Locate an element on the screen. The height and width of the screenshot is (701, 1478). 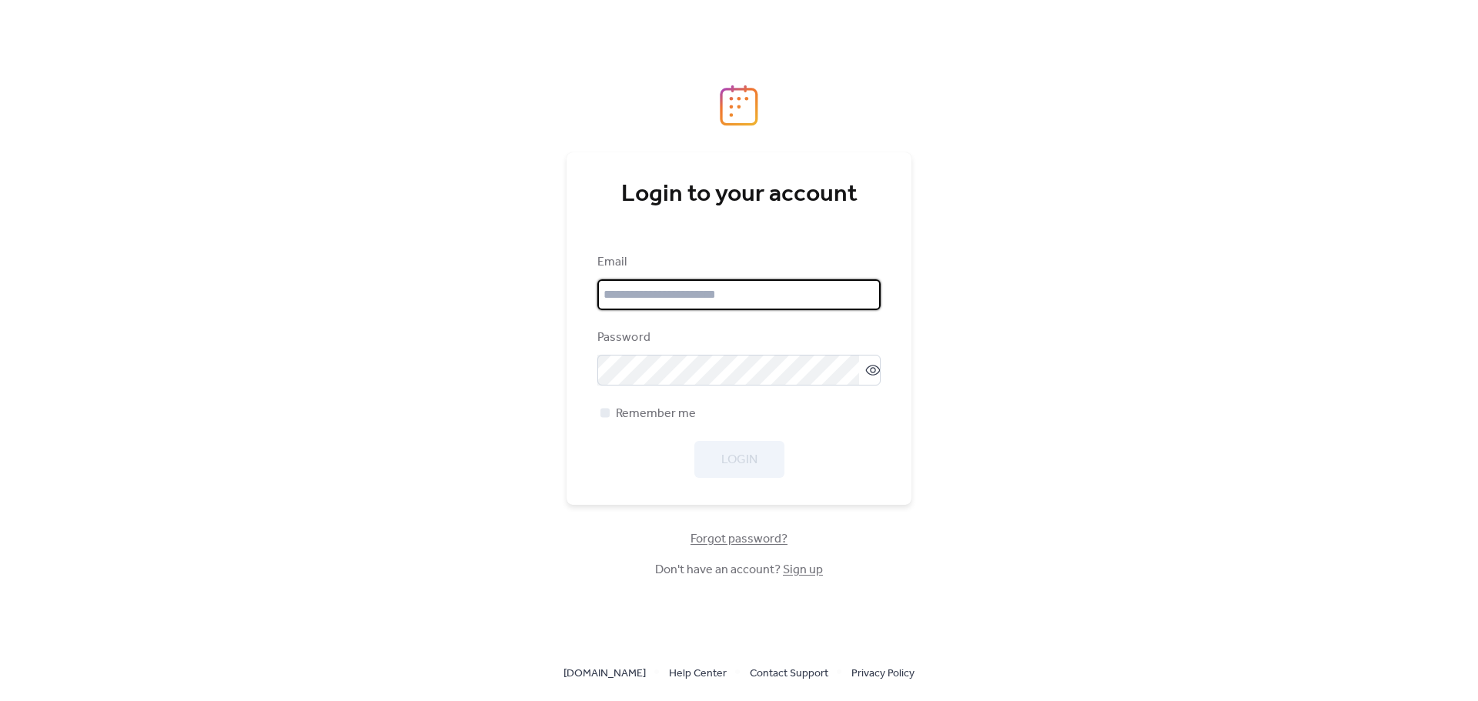
span: Help Center is located at coordinates (697, 674).